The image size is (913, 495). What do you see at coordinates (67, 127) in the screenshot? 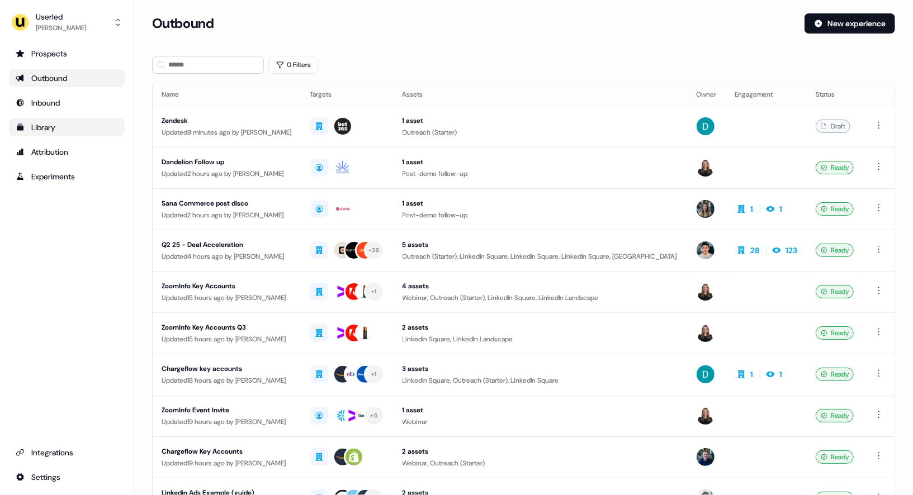
I see `a: Go to templates` at bounding box center [67, 127].